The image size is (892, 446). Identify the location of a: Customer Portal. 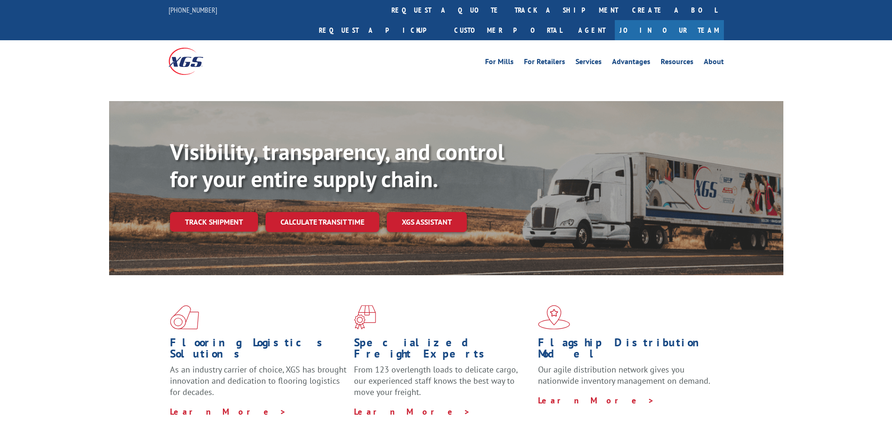
(508, 30).